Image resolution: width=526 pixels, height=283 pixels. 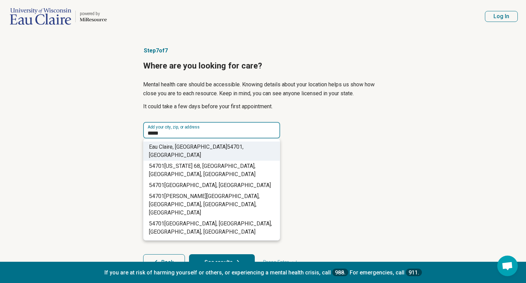 What do you see at coordinates (507, 266) in the screenshot?
I see `div: Open chat` at bounding box center [507, 266].